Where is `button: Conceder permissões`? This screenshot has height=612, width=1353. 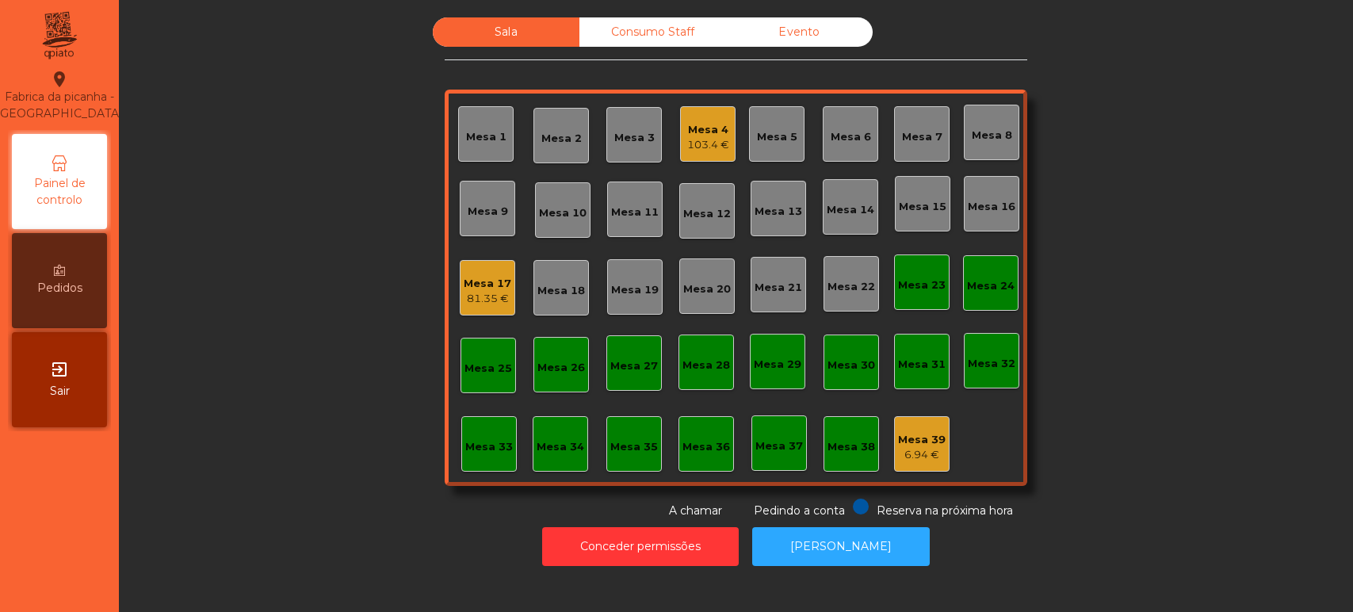 button: Conceder permissões is located at coordinates (640, 546).